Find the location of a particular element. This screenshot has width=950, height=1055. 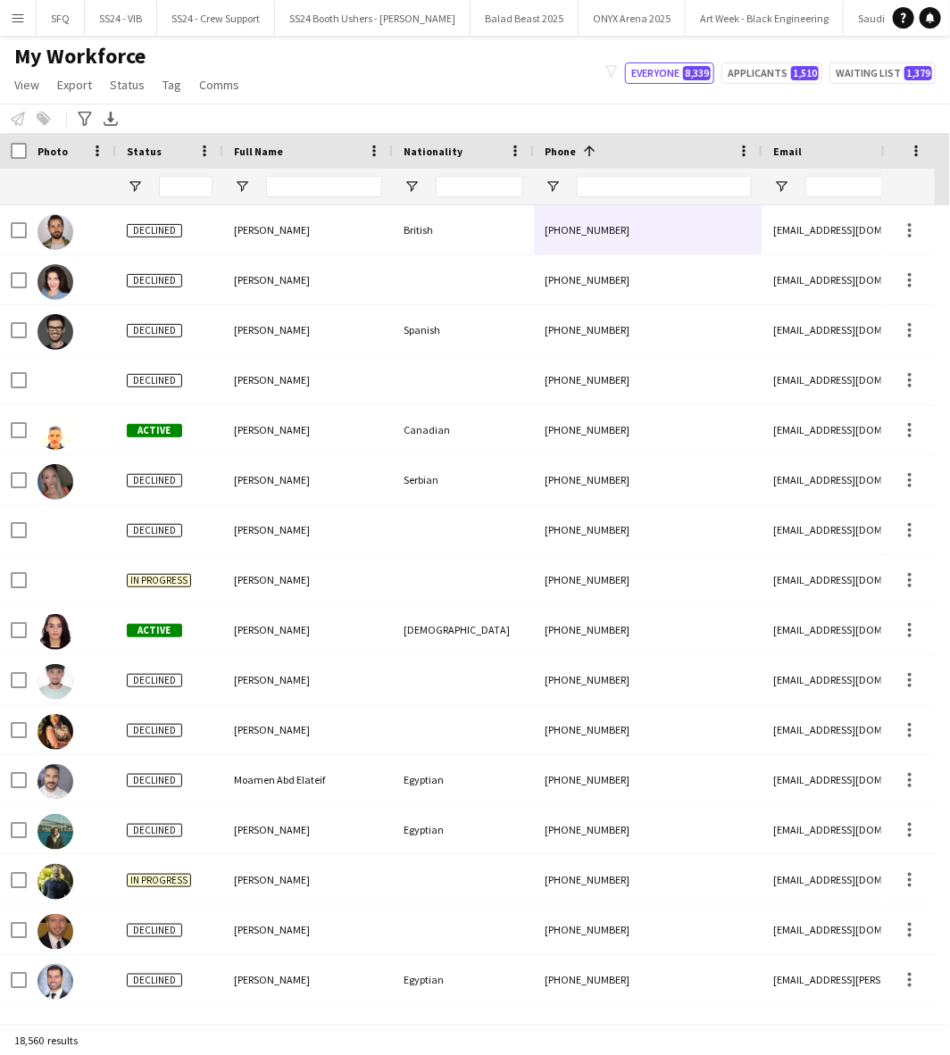

button: Balad Beast 2025 is located at coordinates (524, 18).